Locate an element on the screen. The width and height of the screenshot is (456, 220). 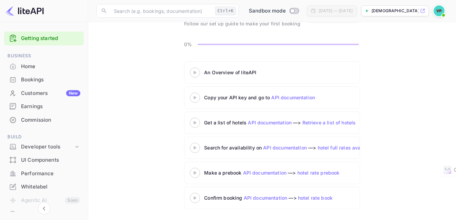
a: Retrieve a list of hotels is located at coordinates (329, 122).